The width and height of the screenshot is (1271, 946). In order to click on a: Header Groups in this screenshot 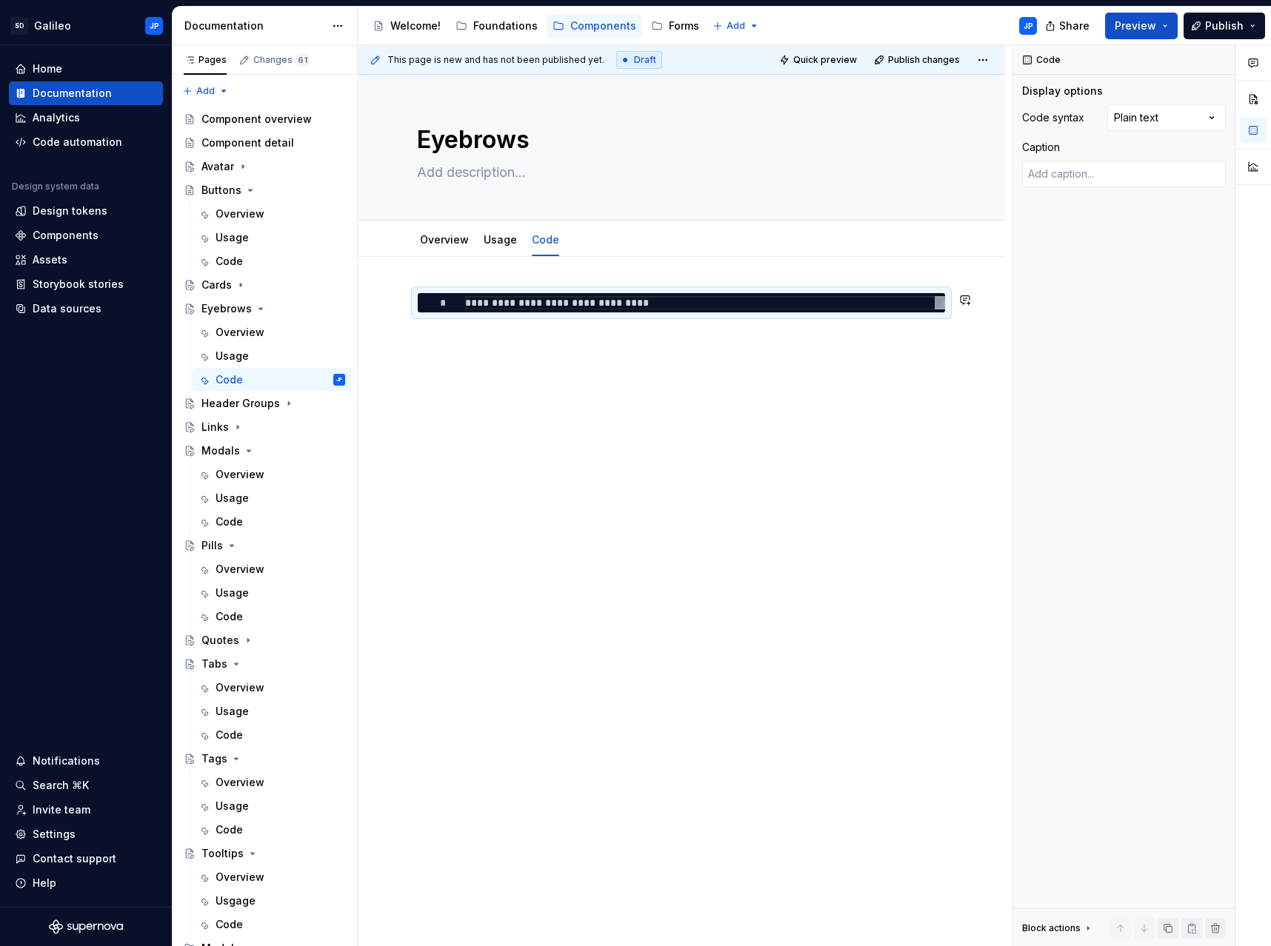, I will do `click(264, 404)`.